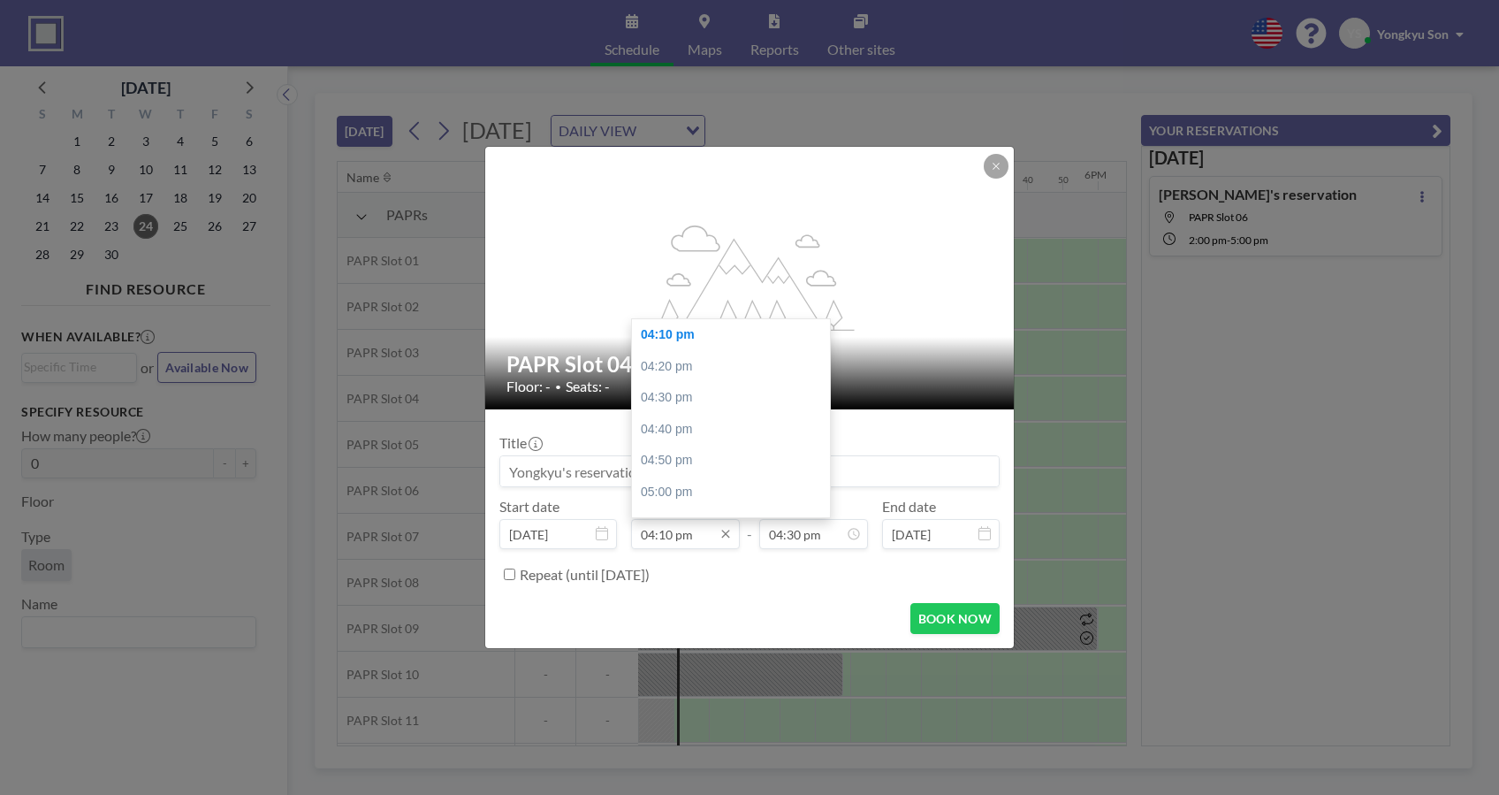 This screenshot has width=1499, height=795. I want to click on div: 04:50 pm, so click(736, 461).